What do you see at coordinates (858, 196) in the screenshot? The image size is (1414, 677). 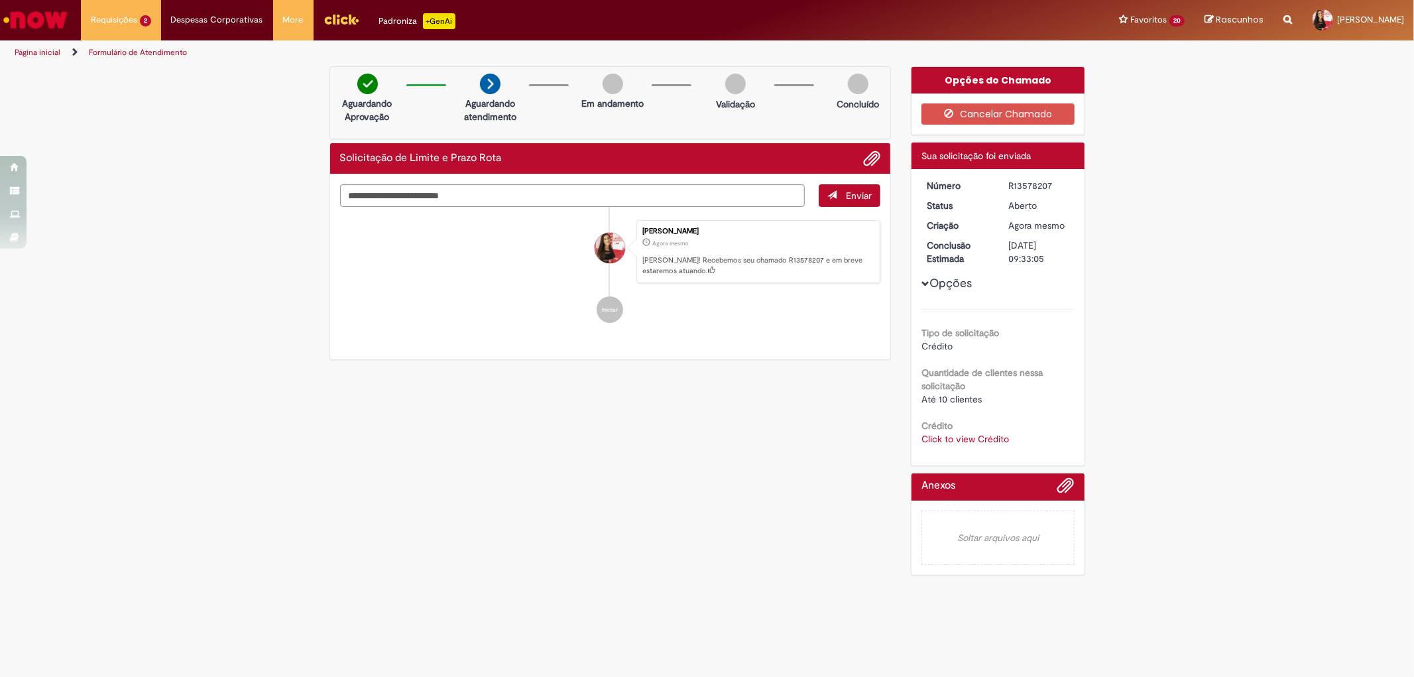 I see `span: Enviar` at bounding box center [858, 196].